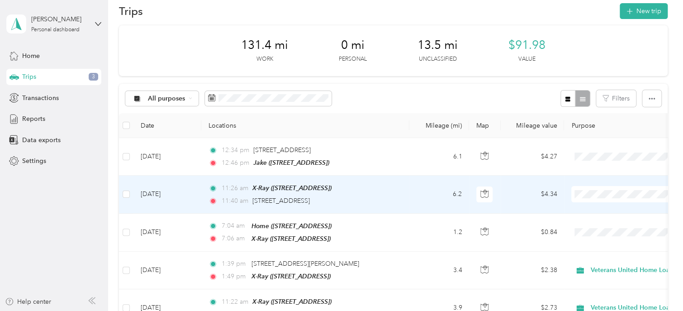 The image size is (683, 311). I want to click on p: Personal, so click(353, 59).